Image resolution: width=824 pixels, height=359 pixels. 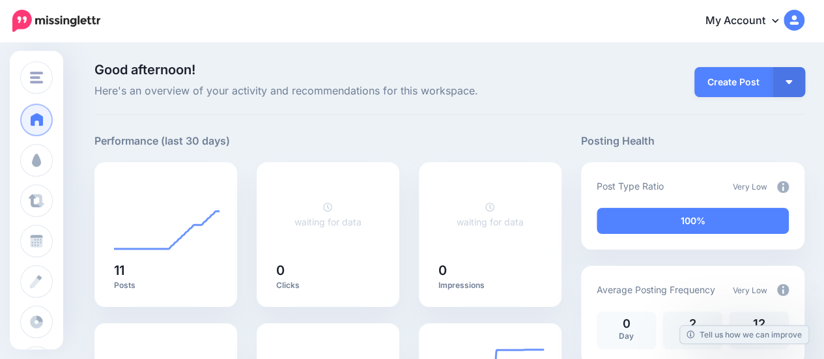 What do you see at coordinates (758, 324) in the screenshot?
I see `p: 12` at bounding box center [758, 324].